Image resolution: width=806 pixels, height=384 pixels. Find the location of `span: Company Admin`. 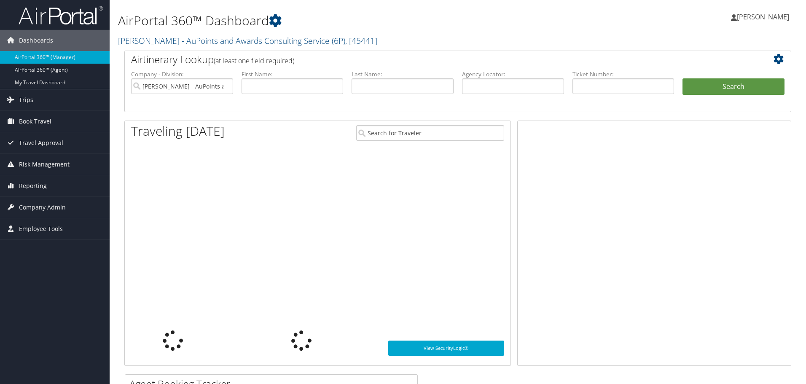

span: Company Admin is located at coordinates (42, 207).